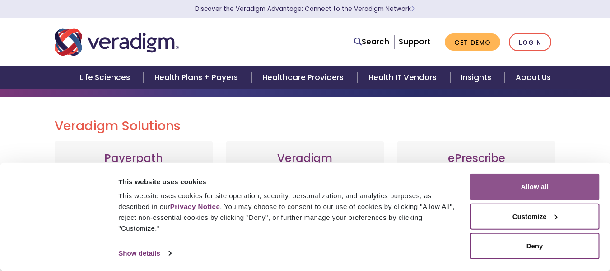 The width and height of the screenshot is (610, 271). What do you see at coordinates (304, 77) in the screenshot?
I see `a: Healthcare Providers` at bounding box center [304, 77].